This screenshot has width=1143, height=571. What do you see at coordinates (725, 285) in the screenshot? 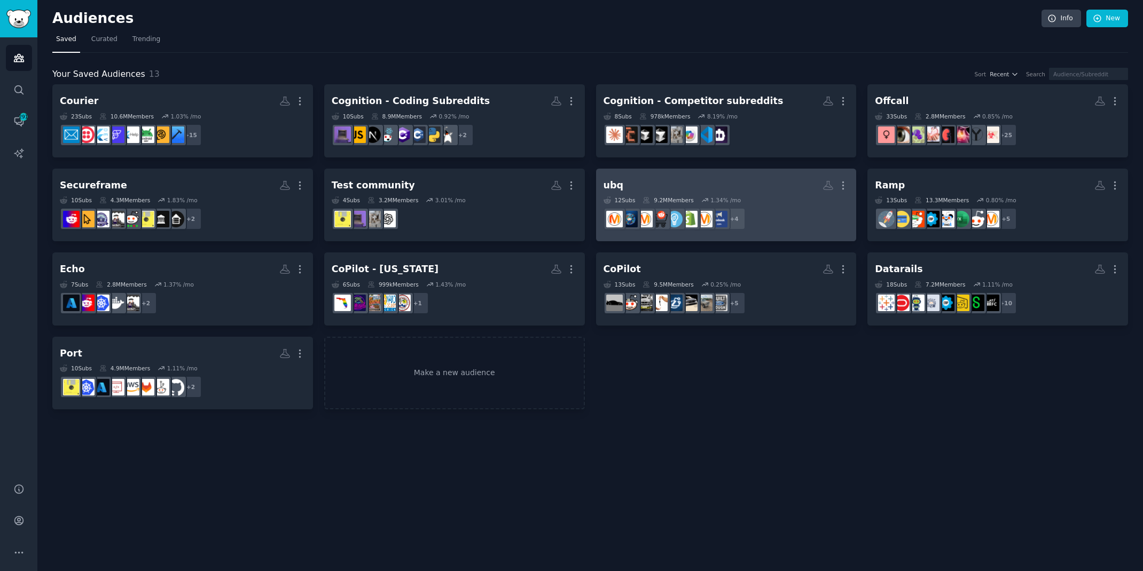
I see `div: 0.25 % /mo` at bounding box center [725, 285].